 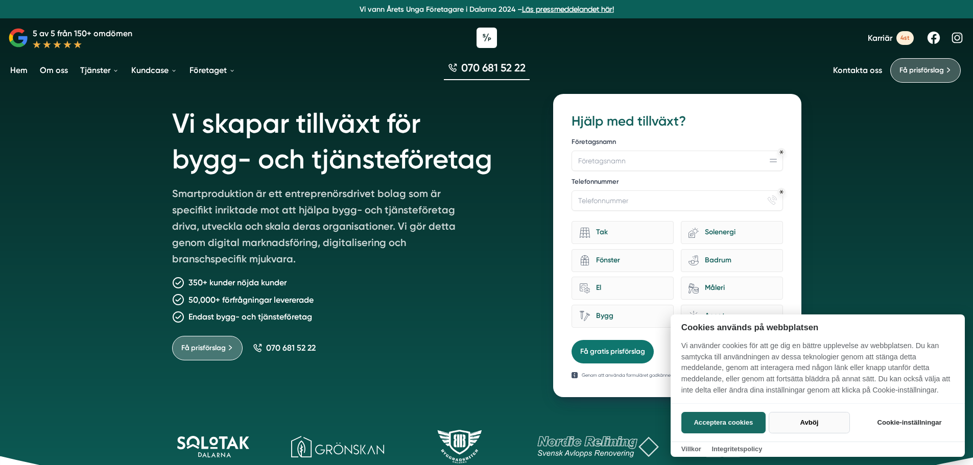 What do you see at coordinates (817, 372) in the screenshot?
I see `p: Vi använder cookies för att ge dig en bättre upplevelse av webbplatsen. Du kan samtycka till anvä...` at bounding box center [817, 372].